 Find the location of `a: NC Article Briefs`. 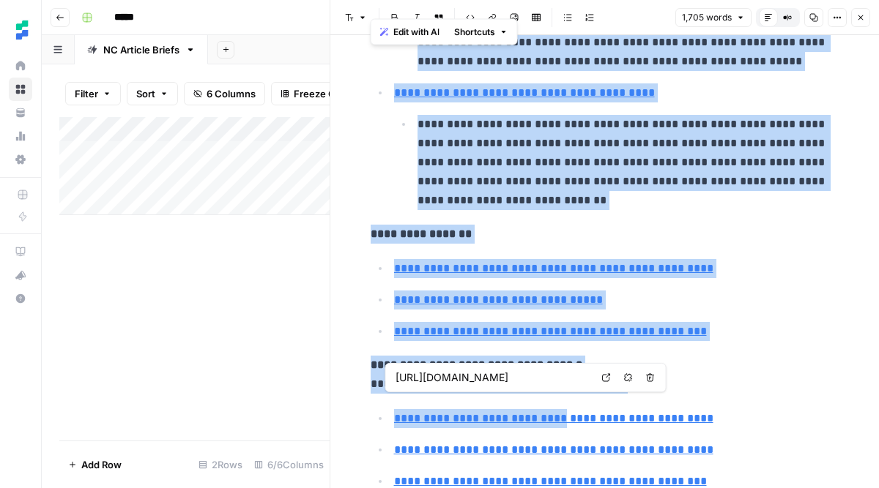

a: NC Article Briefs is located at coordinates (141, 50).